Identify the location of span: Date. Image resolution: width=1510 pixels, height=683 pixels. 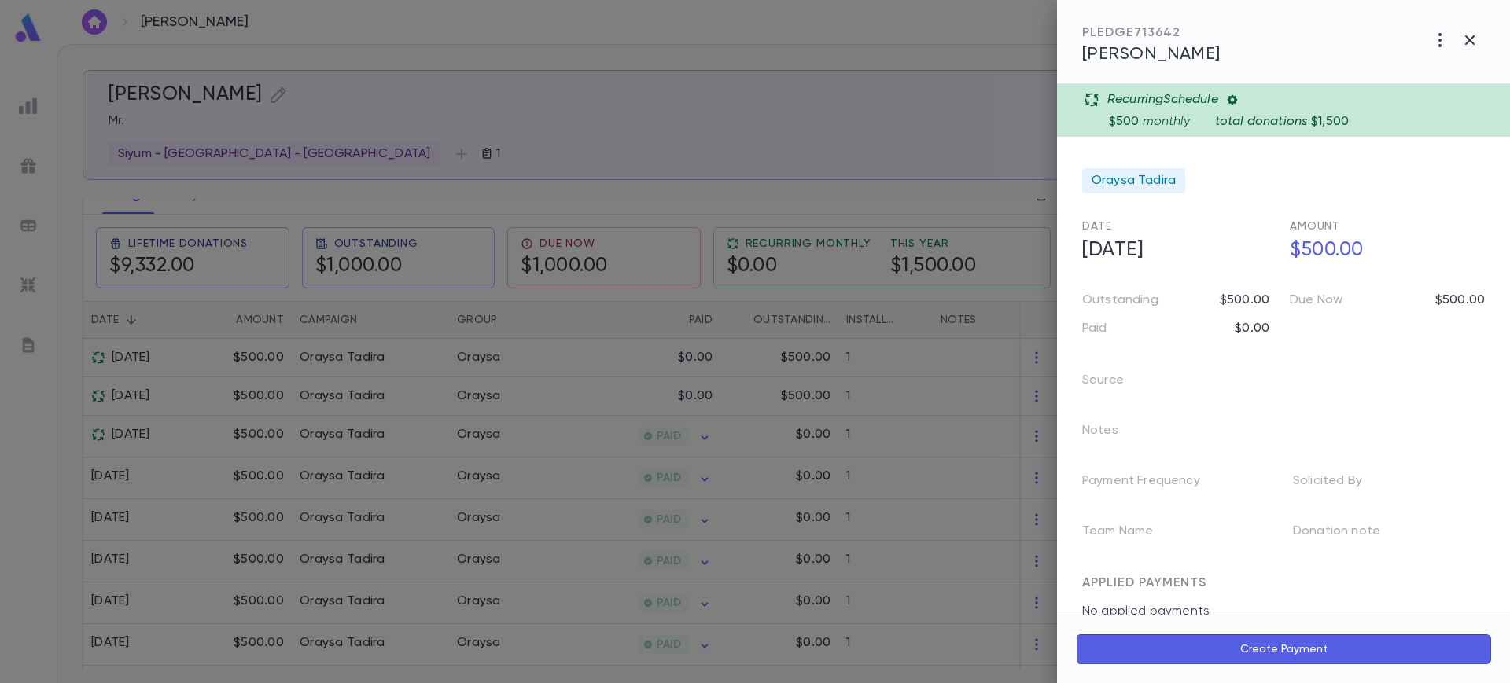
(1096, 226).